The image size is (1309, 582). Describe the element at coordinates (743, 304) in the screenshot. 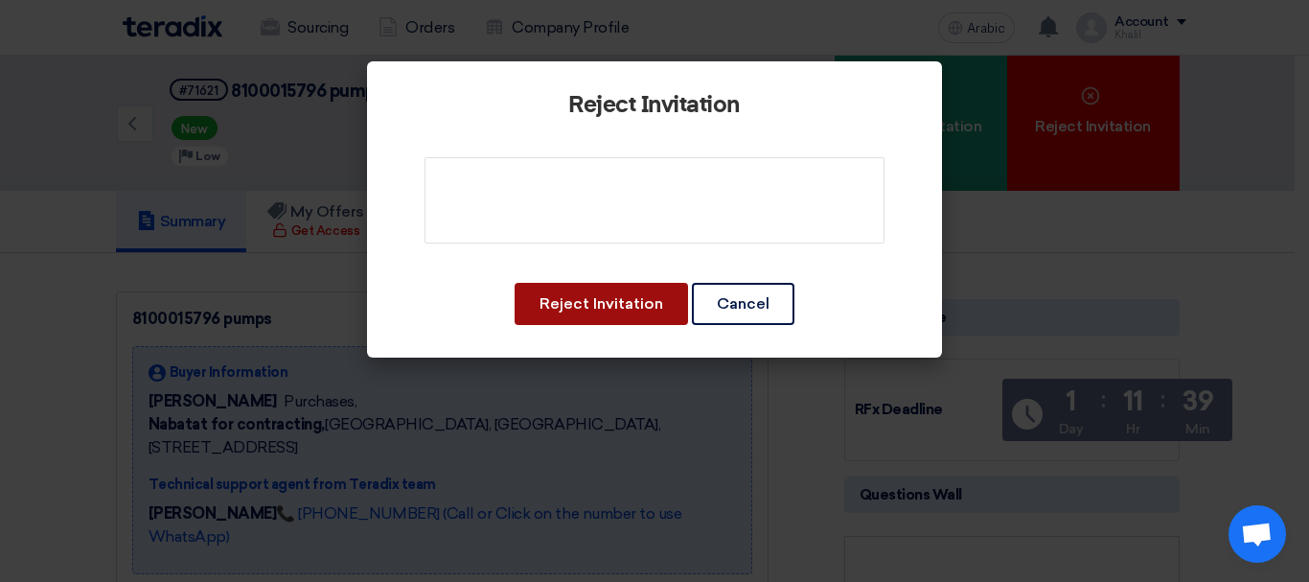

I see `button: Cancel` at that location.